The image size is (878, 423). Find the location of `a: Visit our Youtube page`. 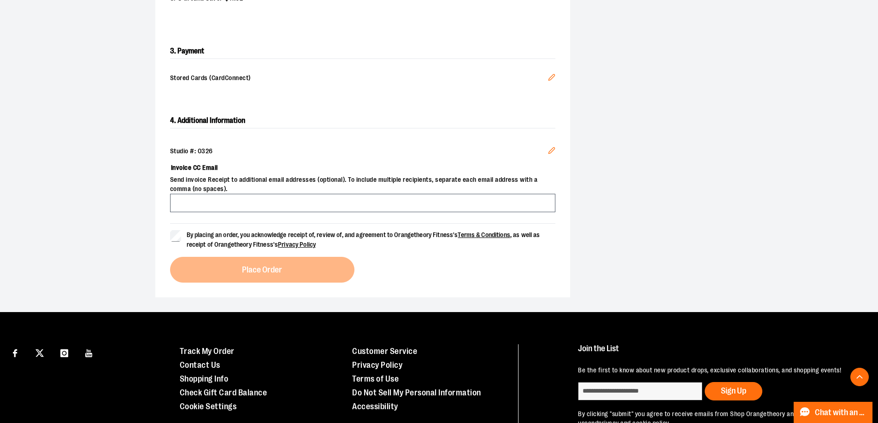

a: Visit our Youtube page is located at coordinates (89, 352).